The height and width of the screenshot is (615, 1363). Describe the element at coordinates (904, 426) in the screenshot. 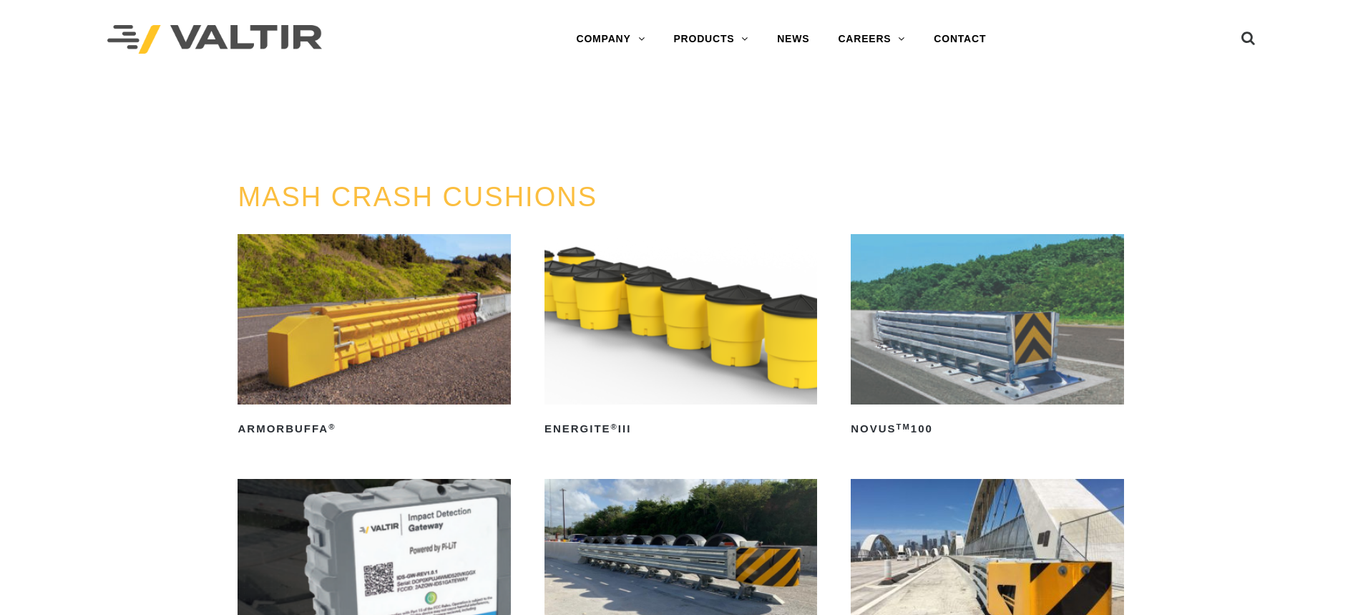

I see `sup: TM` at that location.